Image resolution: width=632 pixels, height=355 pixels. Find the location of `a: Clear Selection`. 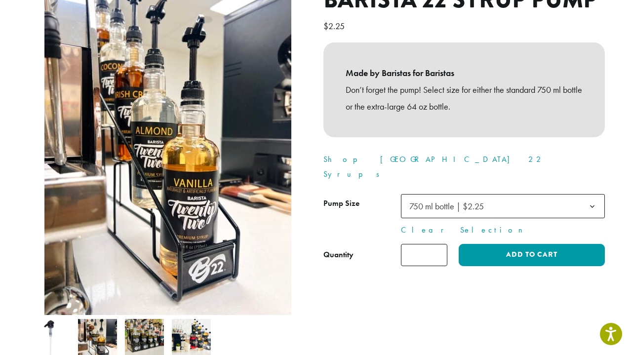

a: Clear Selection is located at coordinates (503, 230).